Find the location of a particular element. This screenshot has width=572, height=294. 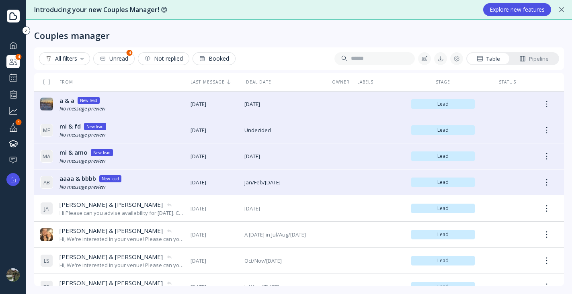

button: Explore new features is located at coordinates (517, 10).